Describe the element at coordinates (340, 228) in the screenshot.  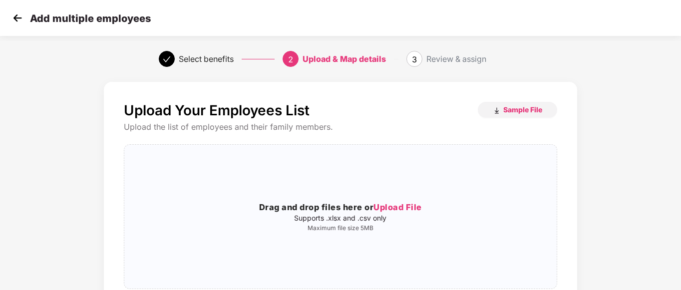
I see `p: Maximum file size 5MB` at that location.